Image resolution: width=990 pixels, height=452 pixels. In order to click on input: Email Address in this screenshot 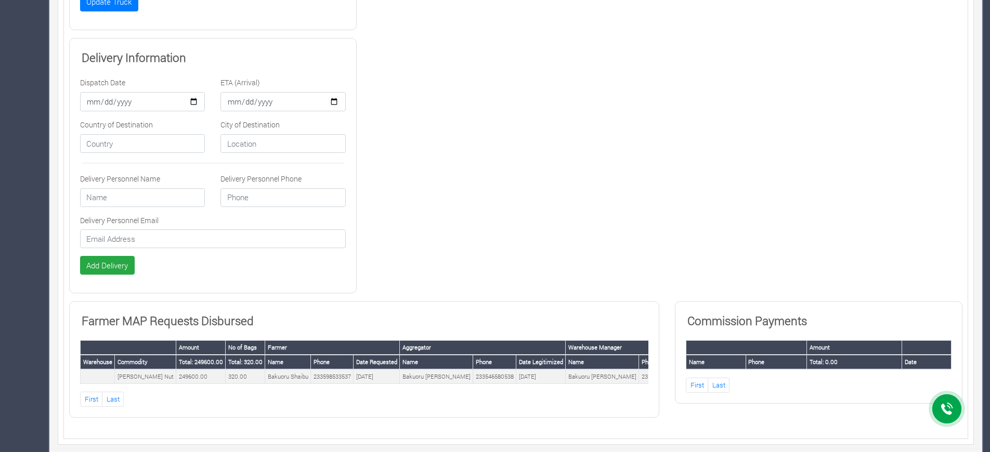, I will do `click(213, 239)`.